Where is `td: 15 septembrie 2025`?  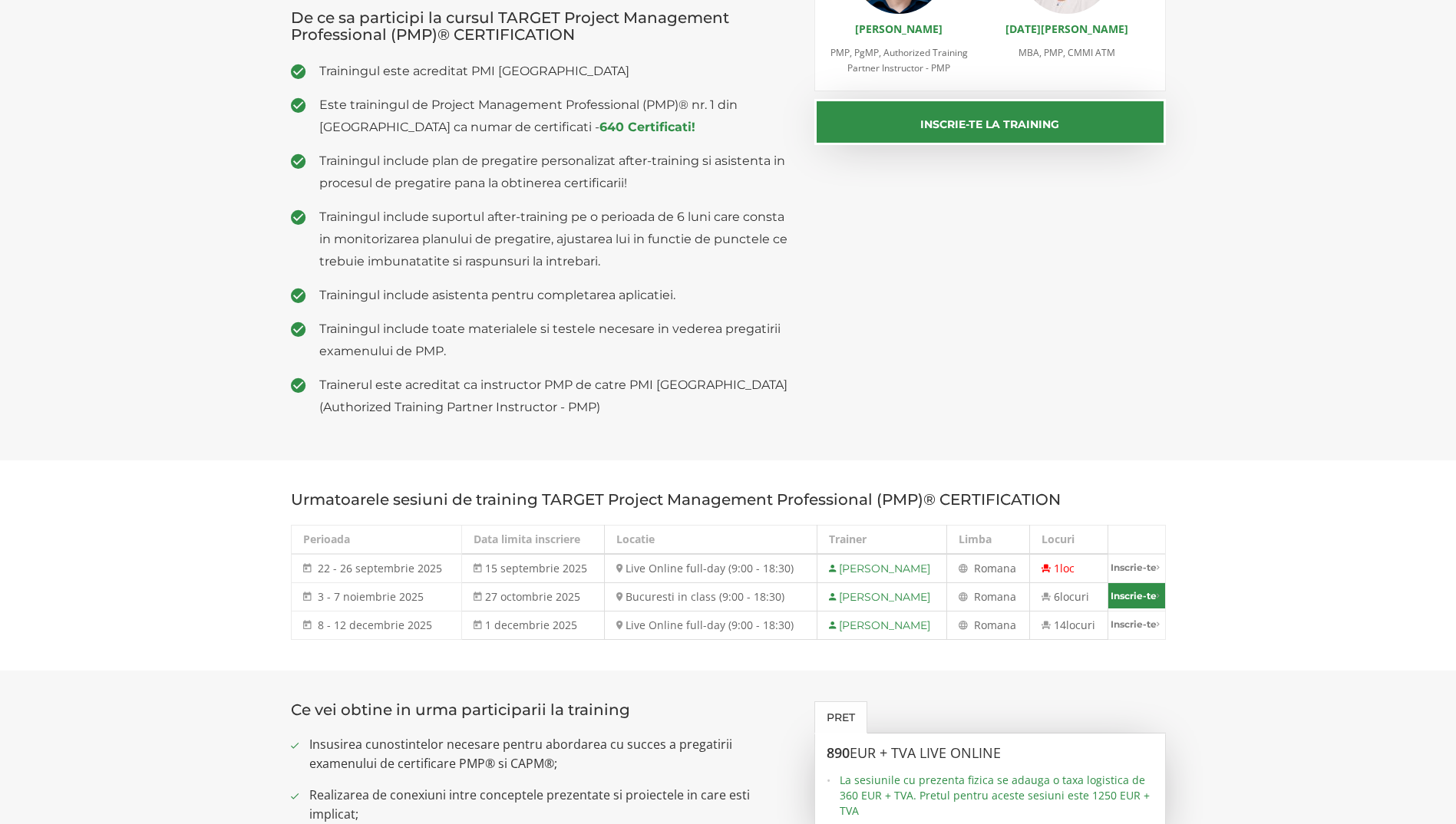 td: 15 septembrie 2025 is located at coordinates (533, 568).